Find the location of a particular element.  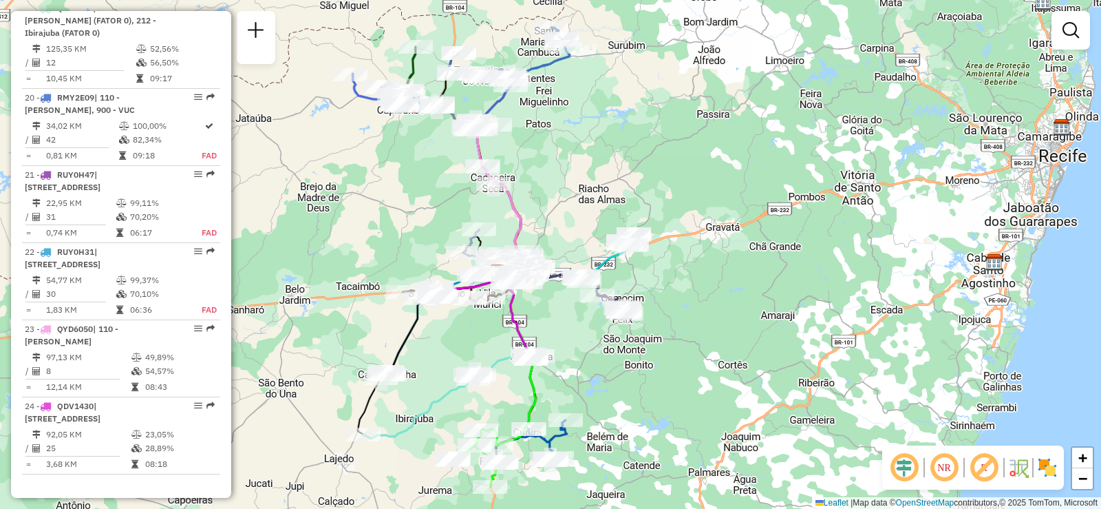

td: 28,89% is located at coordinates (179, 448).